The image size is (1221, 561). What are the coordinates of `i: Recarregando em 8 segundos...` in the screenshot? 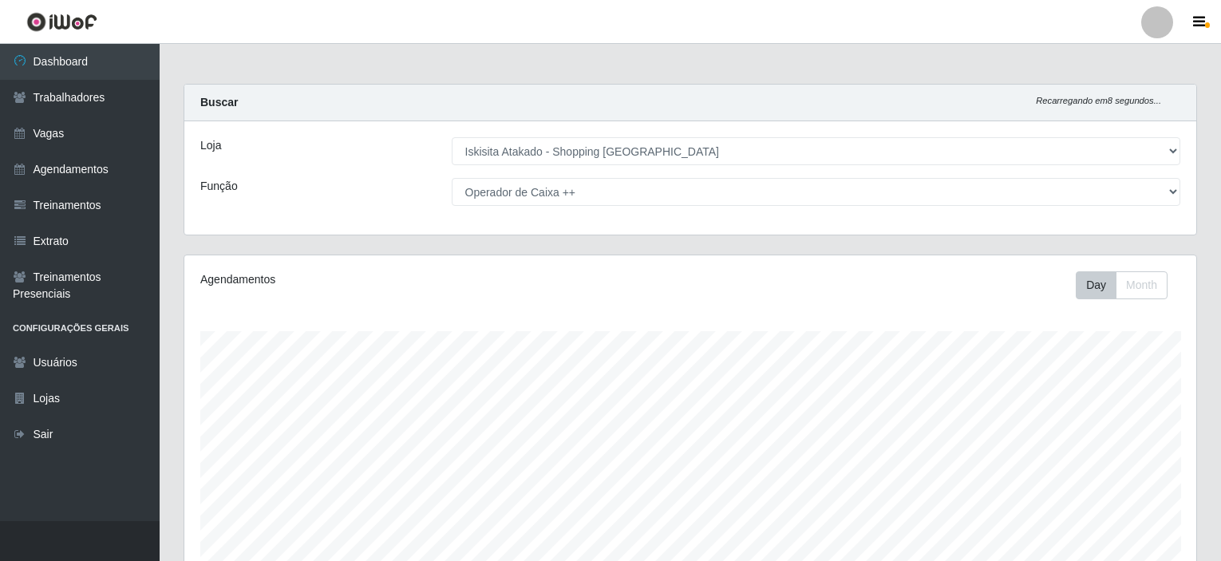 It's located at (1098, 101).